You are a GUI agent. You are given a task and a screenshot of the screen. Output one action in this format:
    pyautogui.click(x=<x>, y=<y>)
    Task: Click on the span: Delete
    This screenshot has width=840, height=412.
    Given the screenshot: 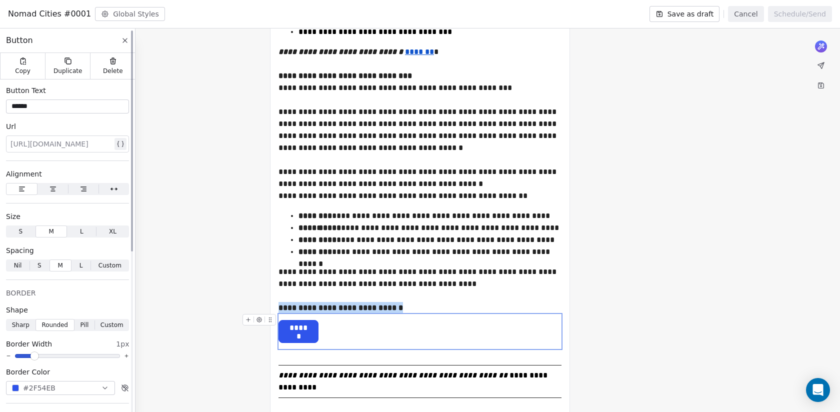 What is the action you would take?
    pyautogui.click(x=113, y=71)
    